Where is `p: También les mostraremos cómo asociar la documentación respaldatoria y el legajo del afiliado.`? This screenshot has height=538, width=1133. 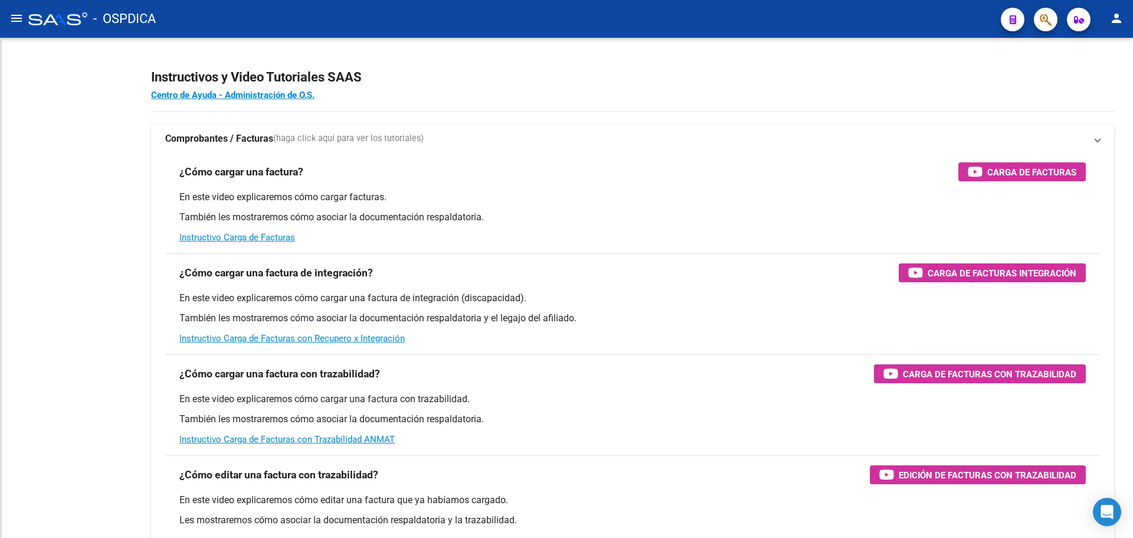 p: También les mostraremos cómo asociar la documentación respaldatoria y el legajo del afiliado. is located at coordinates (633, 318).